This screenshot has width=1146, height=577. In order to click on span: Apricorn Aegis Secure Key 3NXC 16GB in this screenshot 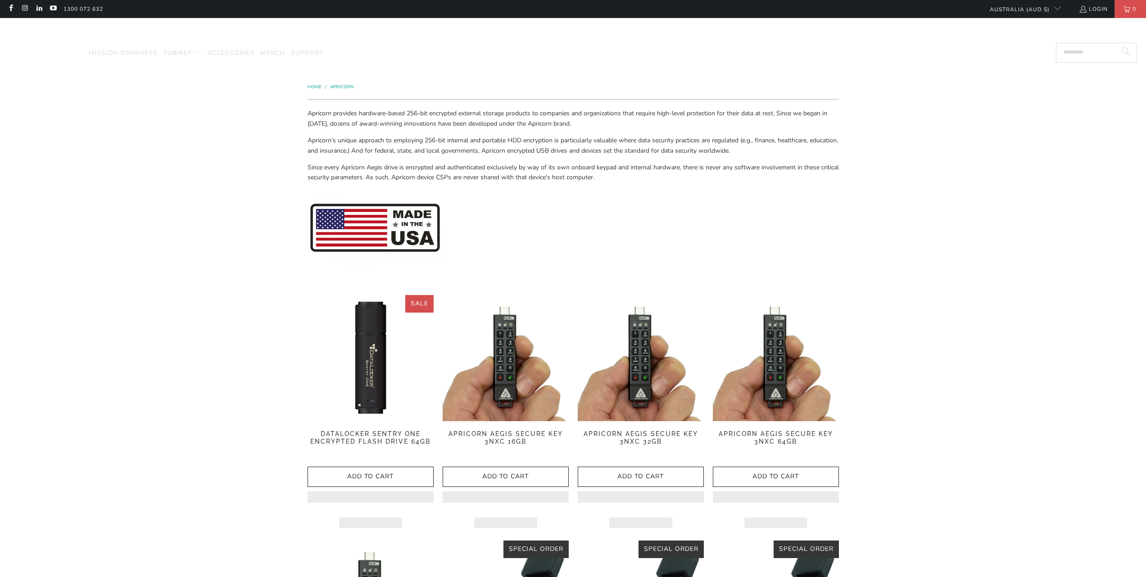, I will do `click(506, 438)`.